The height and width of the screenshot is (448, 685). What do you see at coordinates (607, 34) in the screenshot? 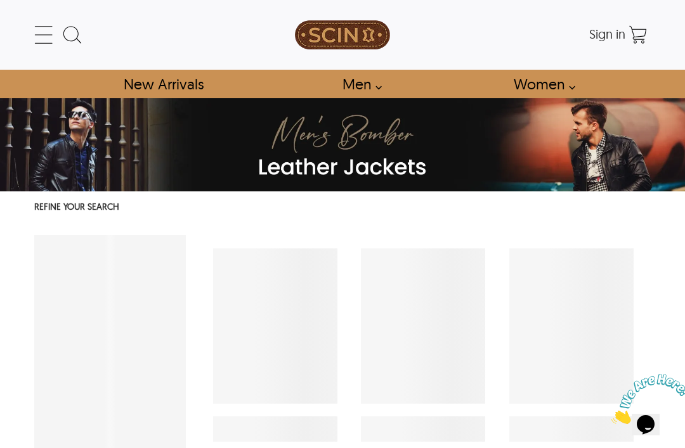
I see `span: Sign in` at bounding box center [607, 34].